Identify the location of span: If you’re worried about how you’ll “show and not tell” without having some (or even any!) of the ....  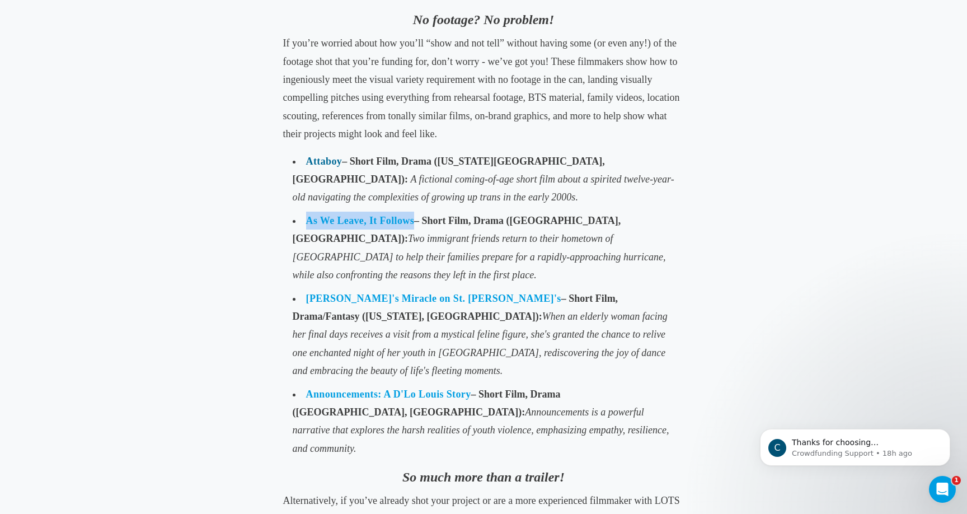
(481, 88).